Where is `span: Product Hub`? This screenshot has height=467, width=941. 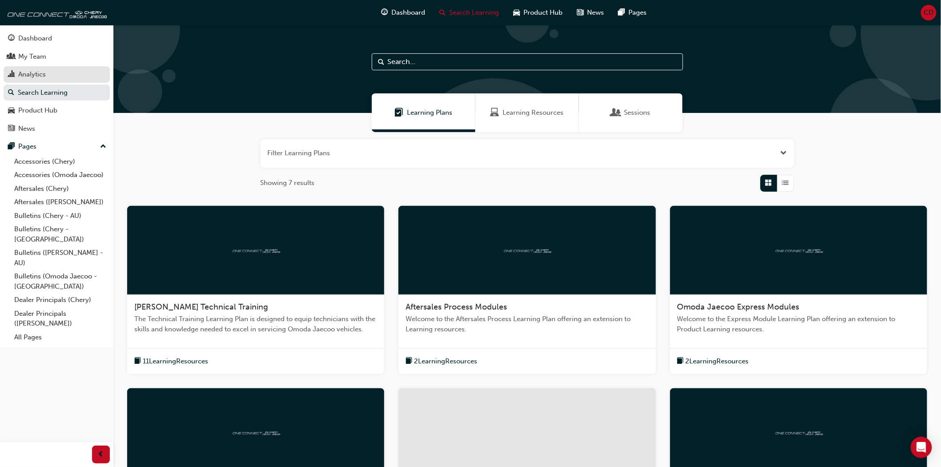 span: Product Hub is located at coordinates (543, 12).